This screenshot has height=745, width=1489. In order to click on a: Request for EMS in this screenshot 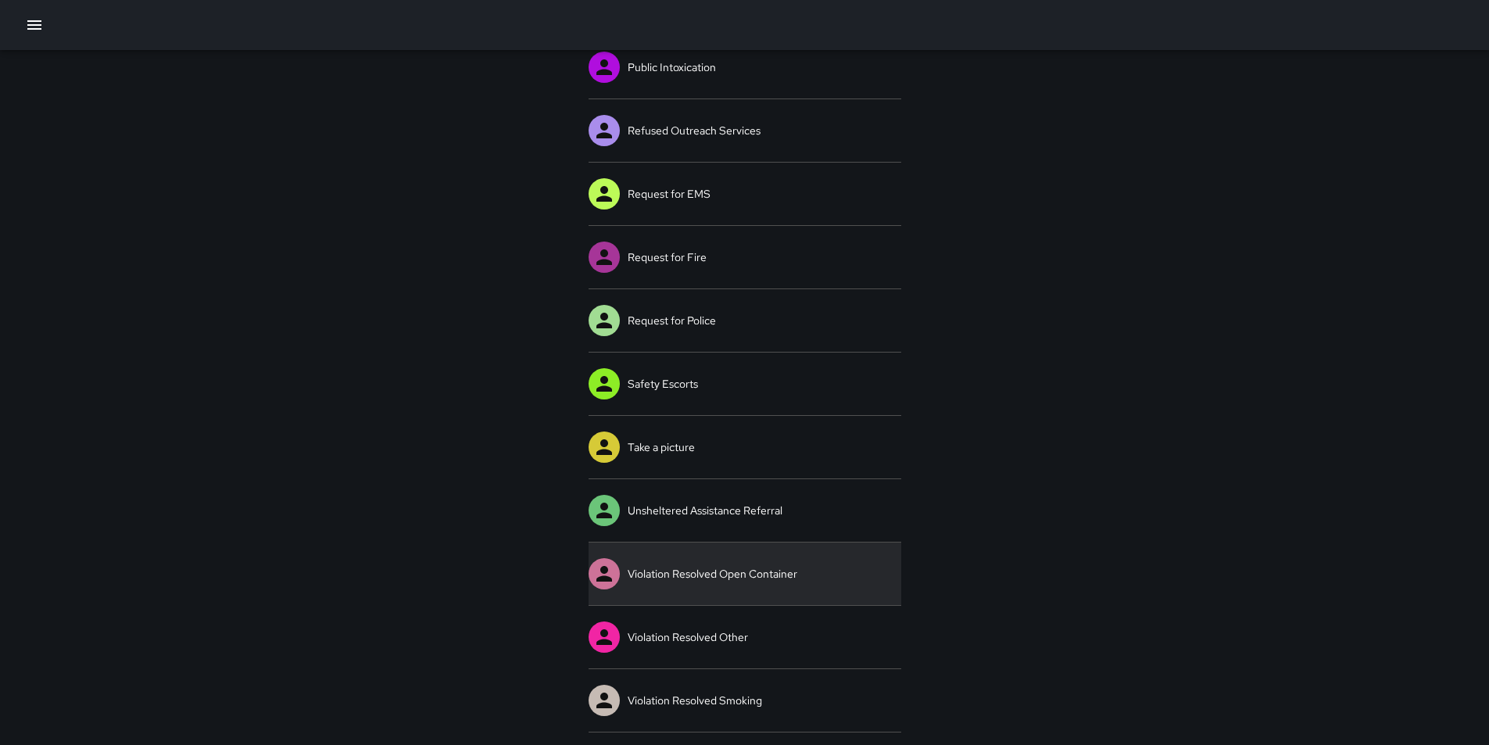, I will do `click(745, 194)`.